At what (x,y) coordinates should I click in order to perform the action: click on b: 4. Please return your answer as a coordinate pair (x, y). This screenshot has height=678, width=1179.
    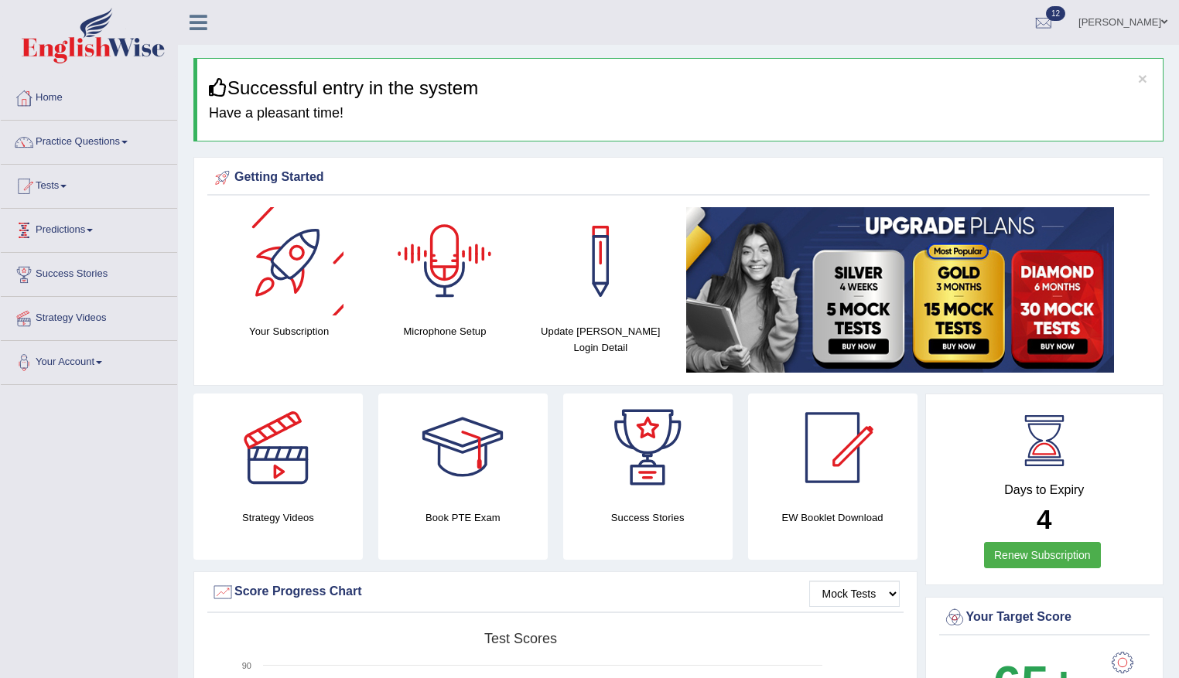
    Looking at the image, I should click on (1044, 519).